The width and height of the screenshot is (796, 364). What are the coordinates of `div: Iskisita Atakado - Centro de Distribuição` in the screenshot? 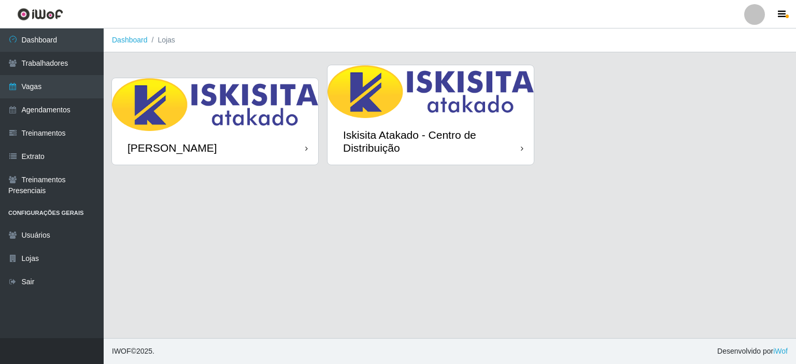 It's located at (432, 142).